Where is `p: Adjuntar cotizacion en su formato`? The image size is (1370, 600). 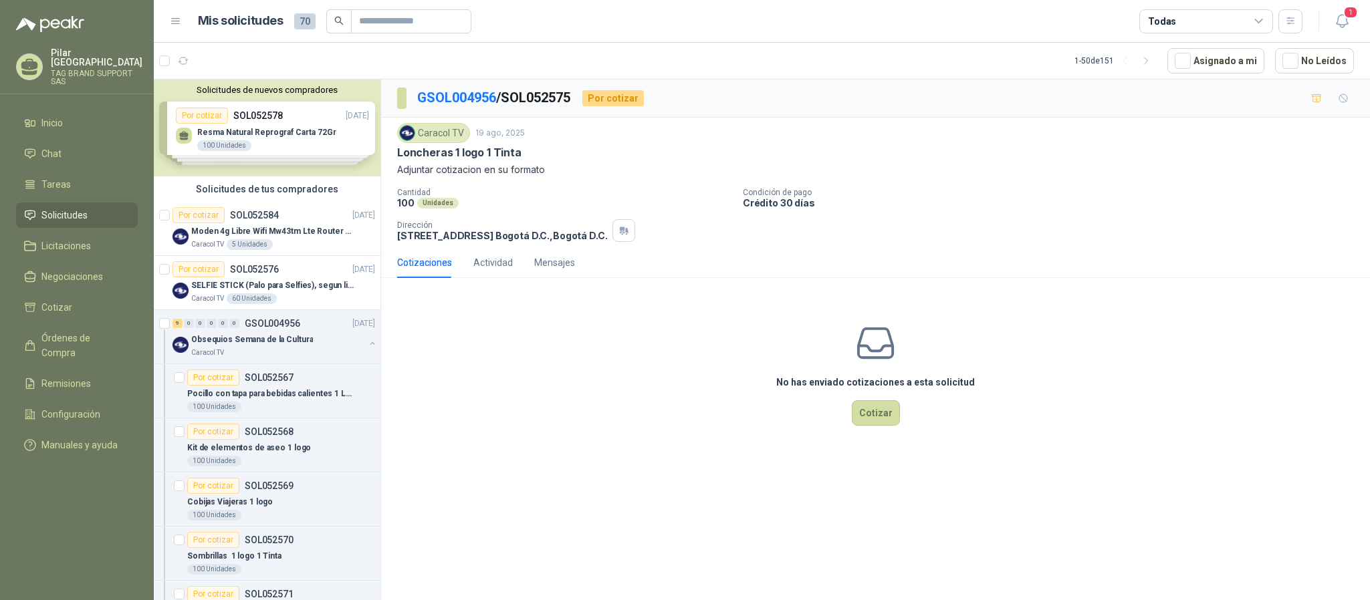 p: Adjuntar cotizacion en su formato is located at coordinates (875, 170).